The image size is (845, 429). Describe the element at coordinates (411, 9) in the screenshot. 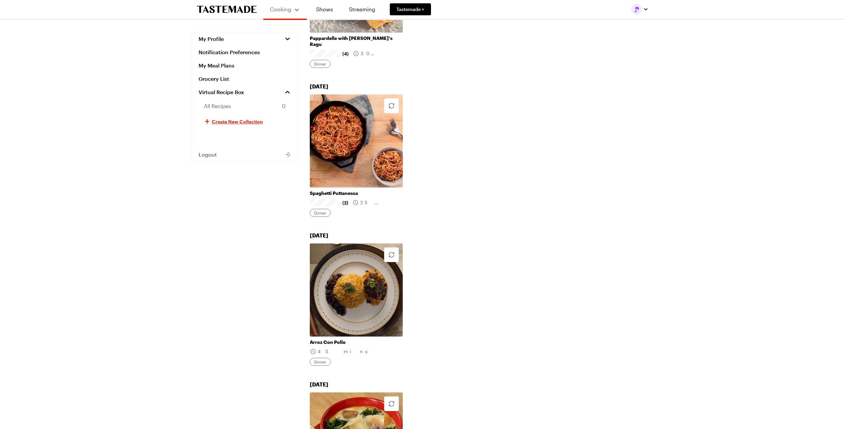

I see `a: Tastemade +` at that location.